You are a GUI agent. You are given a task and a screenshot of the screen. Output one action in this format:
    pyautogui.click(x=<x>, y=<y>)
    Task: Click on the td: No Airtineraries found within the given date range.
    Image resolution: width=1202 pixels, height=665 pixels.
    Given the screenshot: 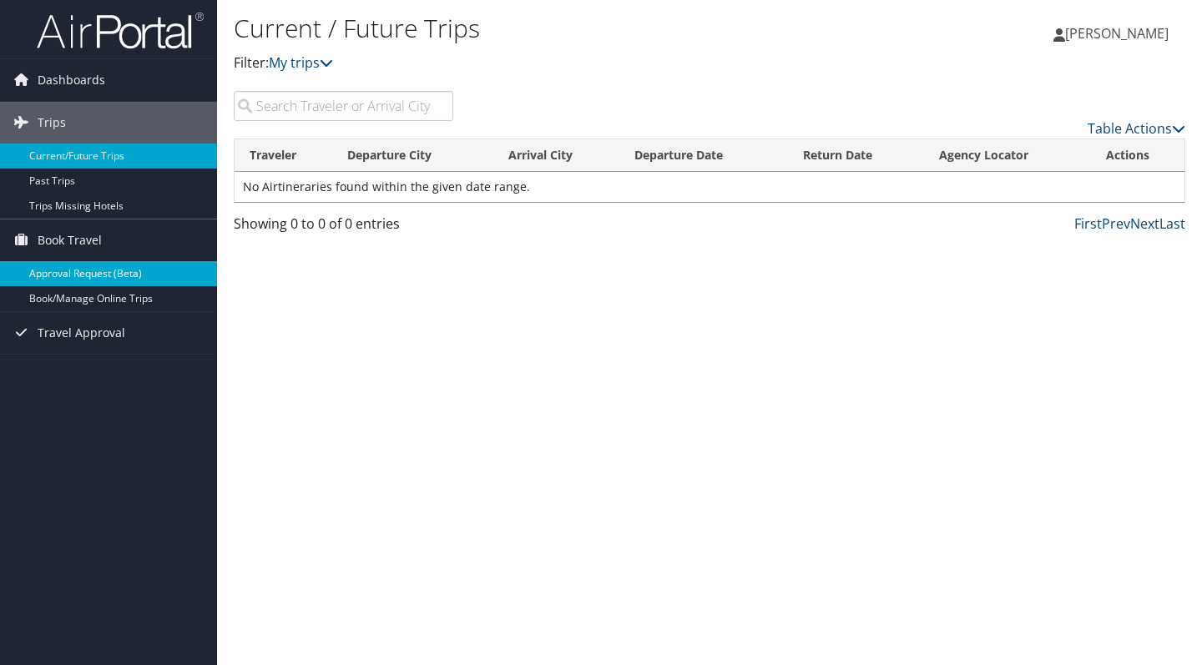 What is the action you would take?
    pyautogui.click(x=709, y=187)
    